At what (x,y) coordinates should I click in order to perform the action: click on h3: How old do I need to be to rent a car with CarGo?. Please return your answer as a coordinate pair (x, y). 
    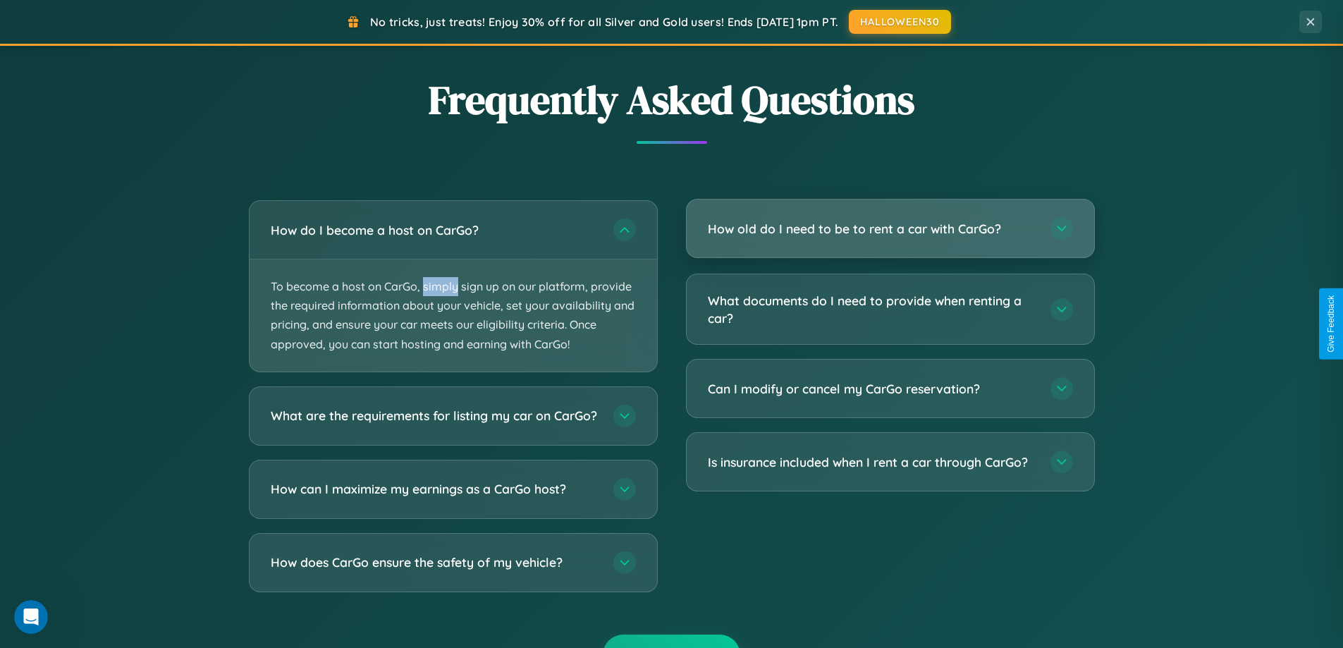
    Looking at the image, I should click on (872, 228).